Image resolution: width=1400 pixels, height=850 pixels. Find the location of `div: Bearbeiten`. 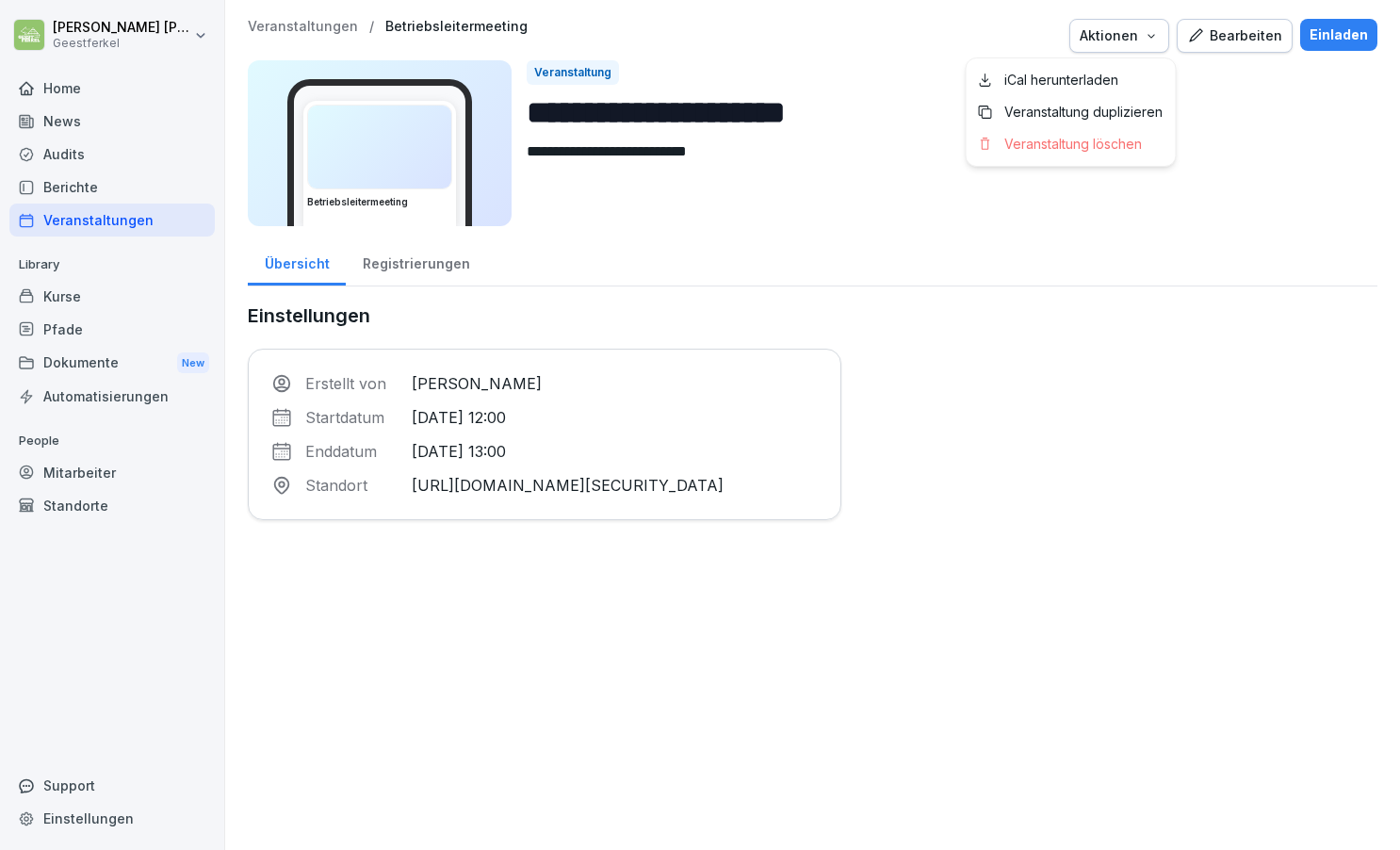

div: Bearbeiten is located at coordinates (1235, 35).